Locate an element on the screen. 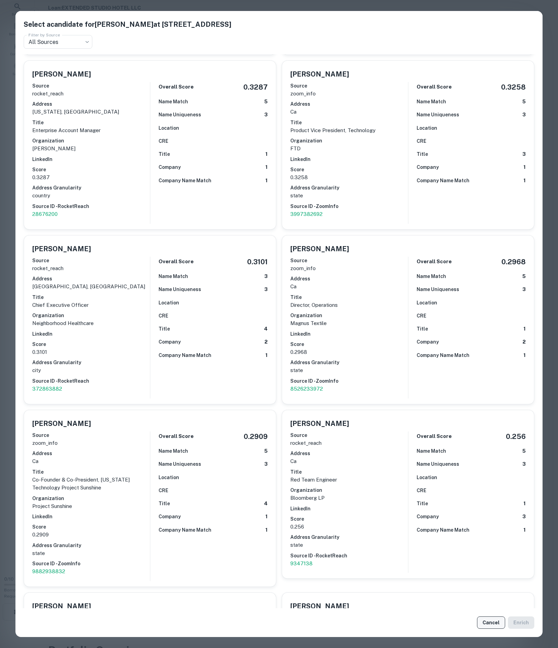 The width and height of the screenshot is (558, 648). label: Filter by Source is located at coordinates (44, 35).